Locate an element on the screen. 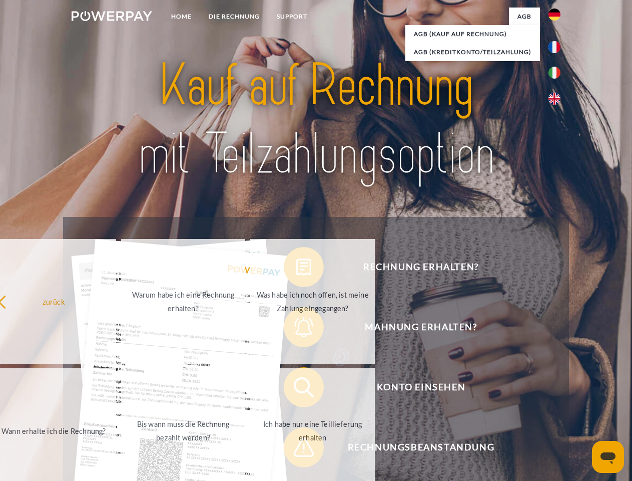 The height and width of the screenshot is (481, 632). img: title-powerpay_de.svg is located at coordinates (316, 120).